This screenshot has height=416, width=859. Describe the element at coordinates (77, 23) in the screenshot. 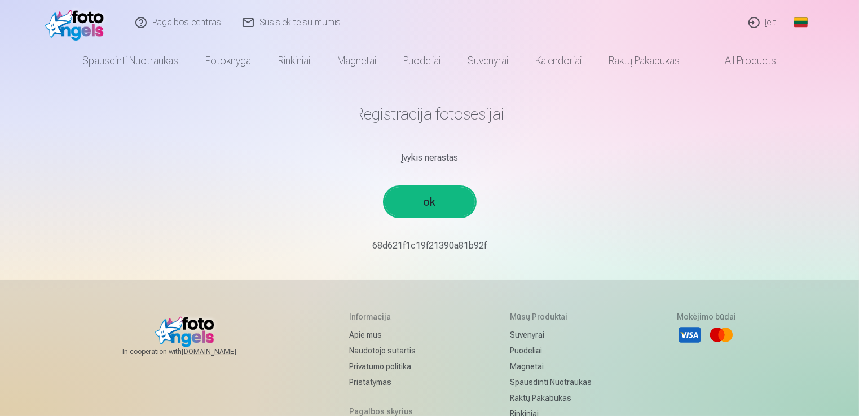

I see `img: /fa2` at that location.